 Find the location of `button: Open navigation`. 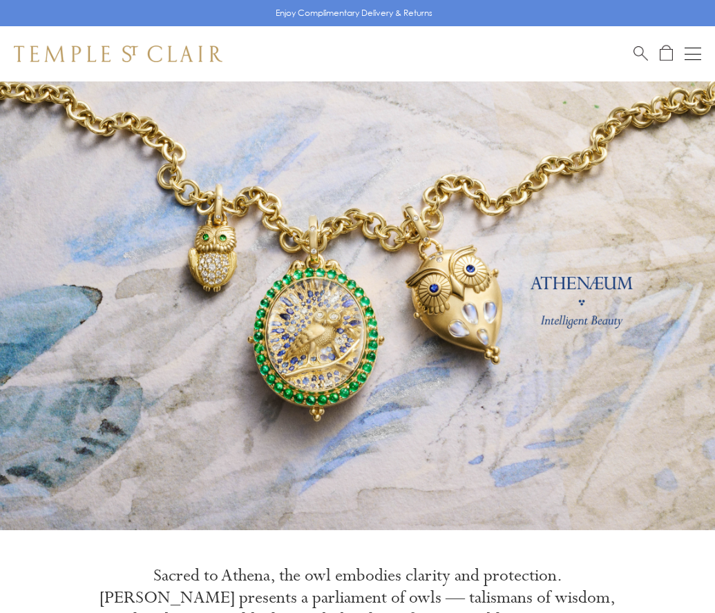

button: Open navigation is located at coordinates (693, 54).